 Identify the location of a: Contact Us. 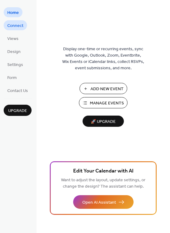
(18, 90).